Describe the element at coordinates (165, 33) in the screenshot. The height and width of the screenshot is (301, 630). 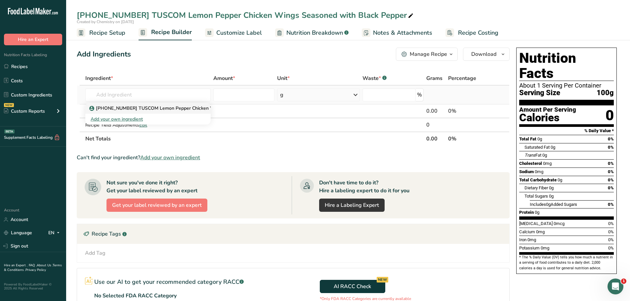
I see `a: Recipe Builder` at that location.